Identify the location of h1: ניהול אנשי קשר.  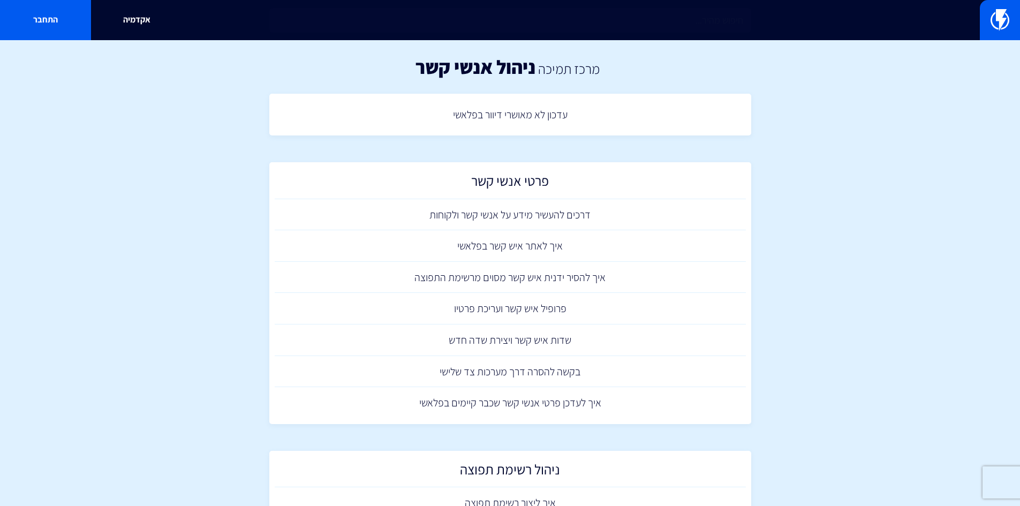
(475, 67).